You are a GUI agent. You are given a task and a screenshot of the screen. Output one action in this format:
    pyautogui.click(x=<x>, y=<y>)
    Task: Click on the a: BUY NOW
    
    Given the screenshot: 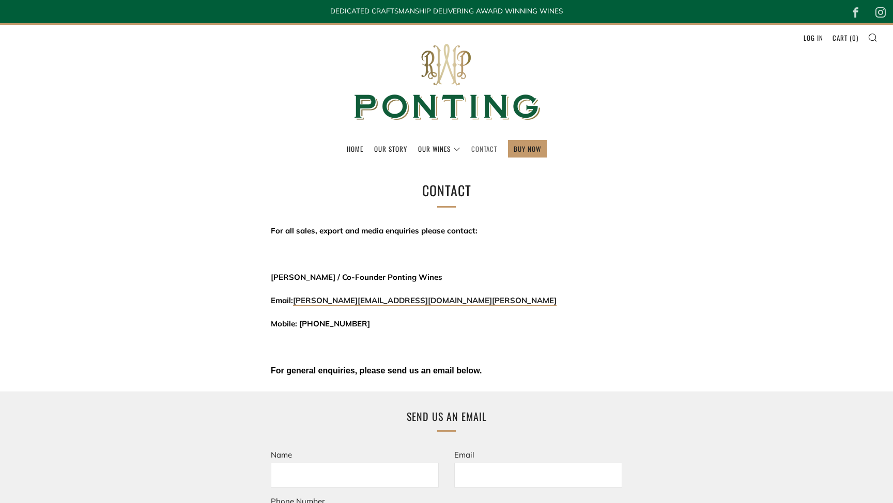 What is the action you would take?
    pyautogui.click(x=527, y=149)
    